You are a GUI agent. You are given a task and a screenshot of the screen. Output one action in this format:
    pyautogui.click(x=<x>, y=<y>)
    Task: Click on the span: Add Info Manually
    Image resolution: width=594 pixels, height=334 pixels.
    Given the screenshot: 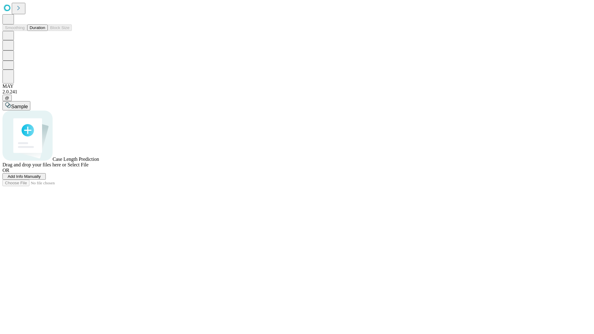 What is the action you would take?
    pyautogui.click(x=24, y=176)
    